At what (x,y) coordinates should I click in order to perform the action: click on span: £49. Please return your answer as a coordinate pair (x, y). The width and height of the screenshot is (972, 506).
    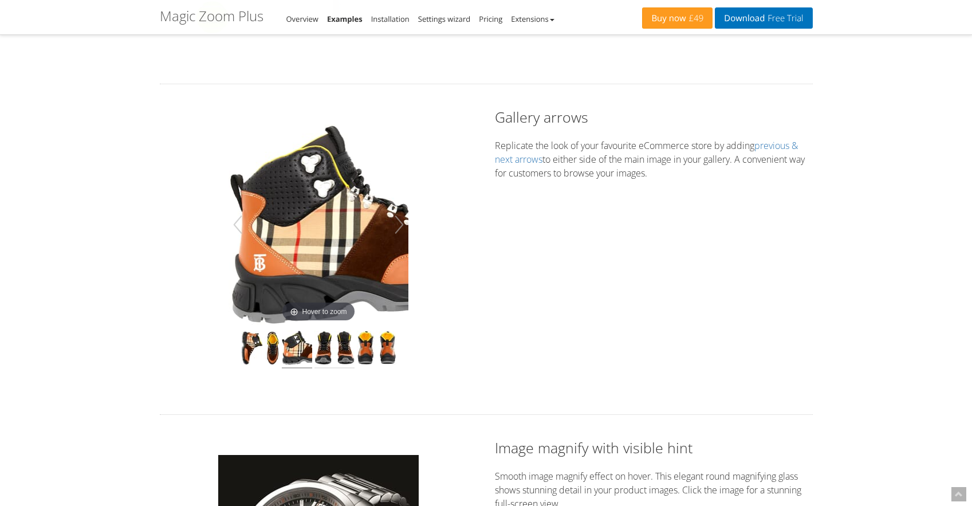
    Looking at the image, I should click on (695, 18).